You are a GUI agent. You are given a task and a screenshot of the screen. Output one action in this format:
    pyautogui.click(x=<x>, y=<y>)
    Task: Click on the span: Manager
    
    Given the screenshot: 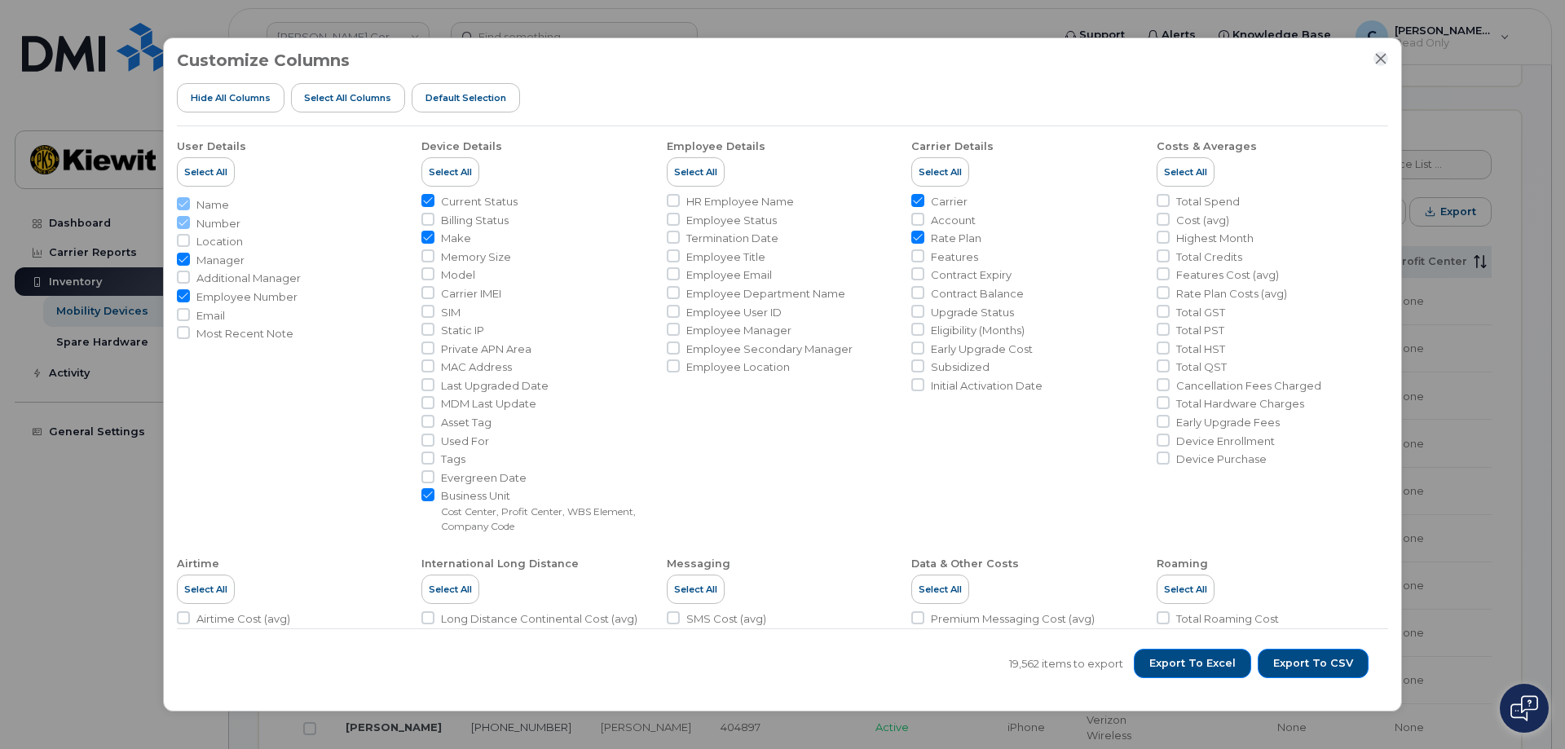 What is the action you would take?
    pyautogui.click(x=220, y=260)
    